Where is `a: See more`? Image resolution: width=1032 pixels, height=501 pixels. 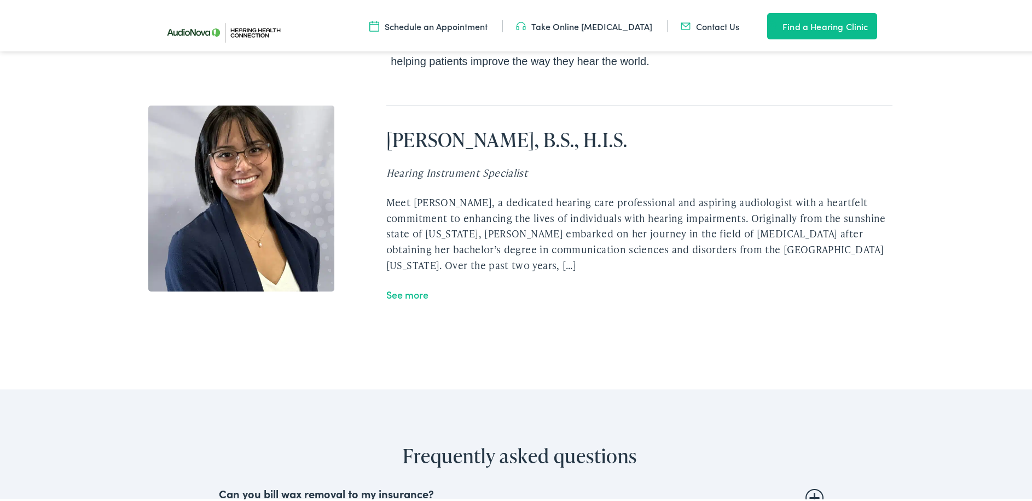
a: See more is located at coordinates (407, 292).